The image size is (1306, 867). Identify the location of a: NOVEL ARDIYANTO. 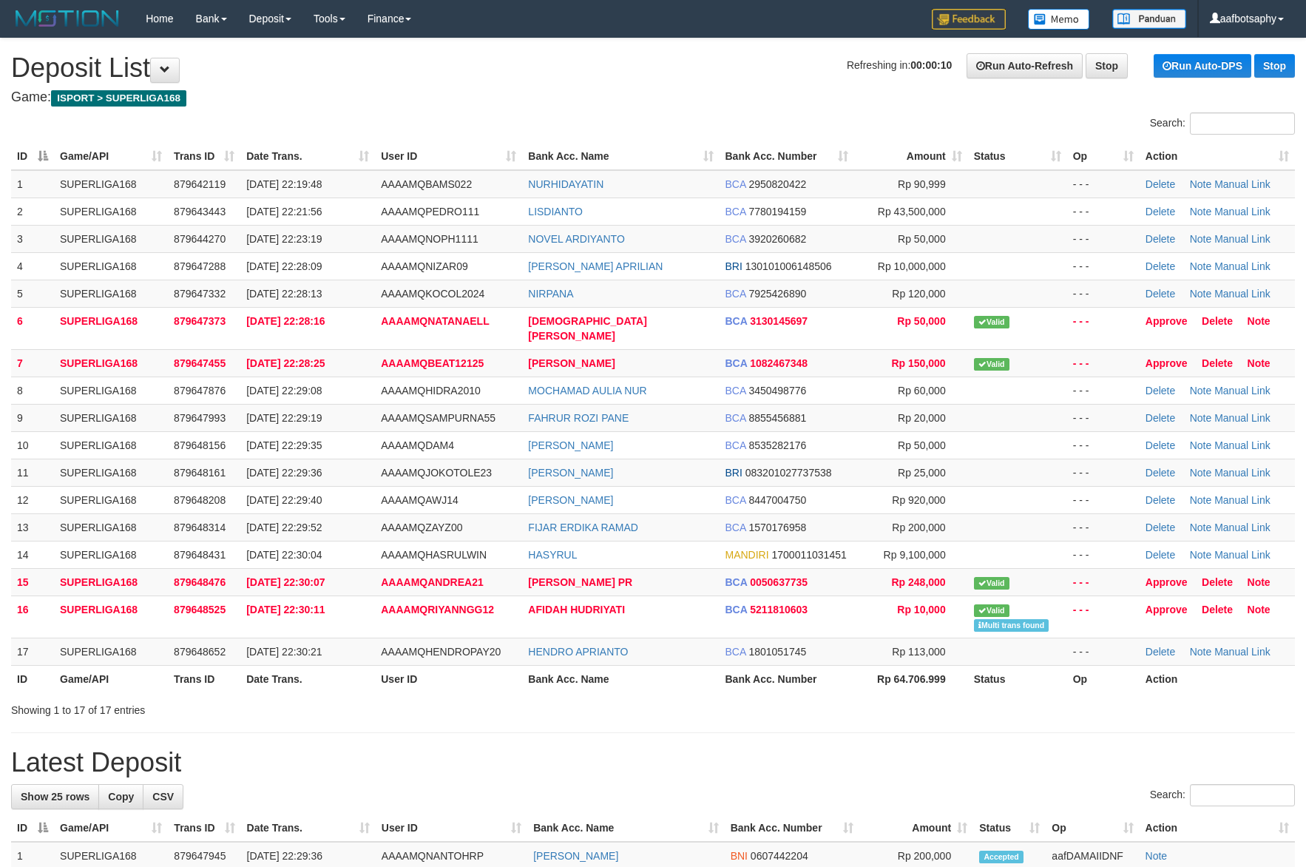
(576, 239).